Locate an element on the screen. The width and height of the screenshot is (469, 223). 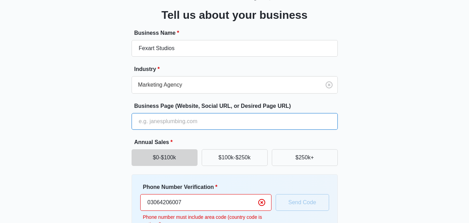
button: $250k+ is located at coordinates (305, 157).